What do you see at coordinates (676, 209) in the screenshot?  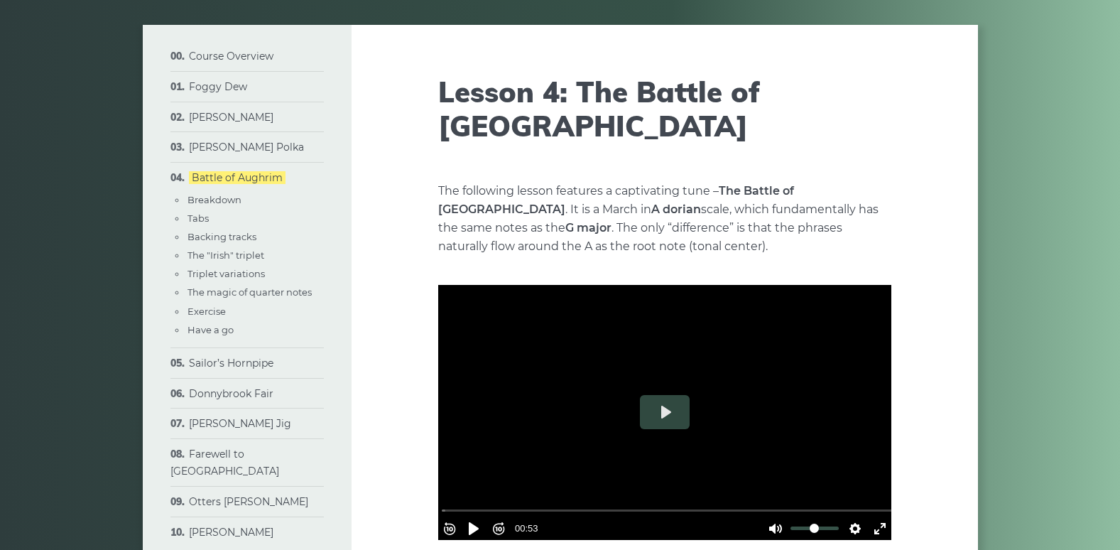 I see `strong: A dorian` at bounding box center [676, 209].